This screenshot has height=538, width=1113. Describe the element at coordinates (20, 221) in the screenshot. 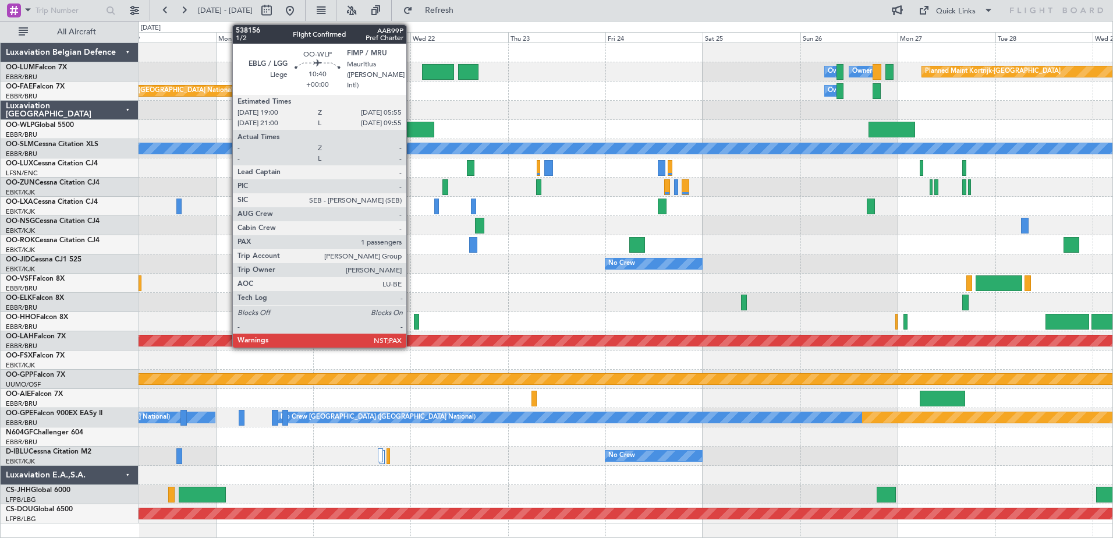

I see `span: OO-NSG` at that location.